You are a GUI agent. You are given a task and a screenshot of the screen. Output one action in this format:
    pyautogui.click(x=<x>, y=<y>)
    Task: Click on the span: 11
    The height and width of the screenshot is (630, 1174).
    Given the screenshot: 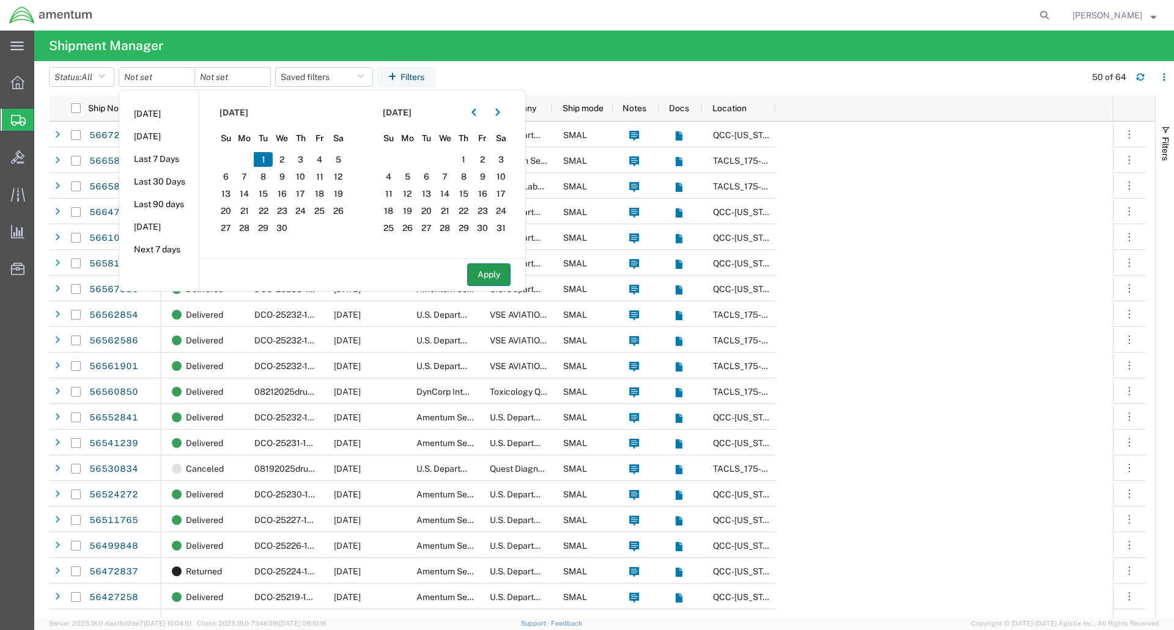 What is the action you would take?
    pyautogui.click(x=389, y=194)
    